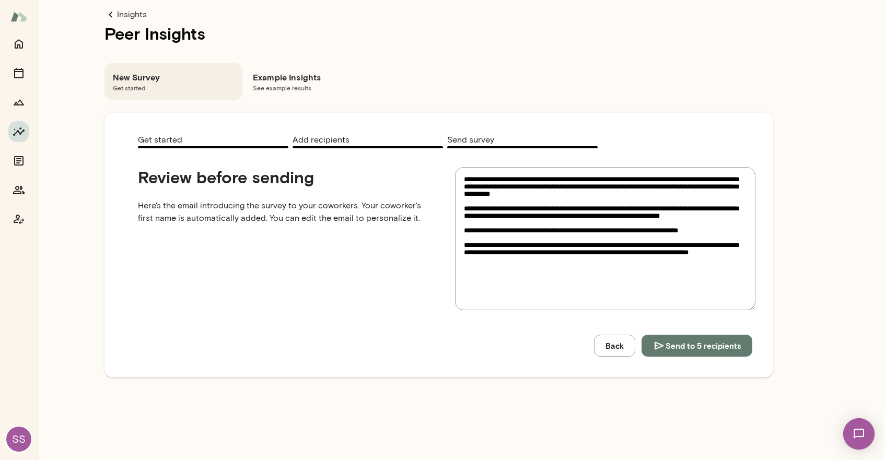 This screenshot has width=885, height=460. What do you see at coordinates (703, 346) in the screenshot?
I see `span: Send to 5 recipients` at bounding box center [703, 346].